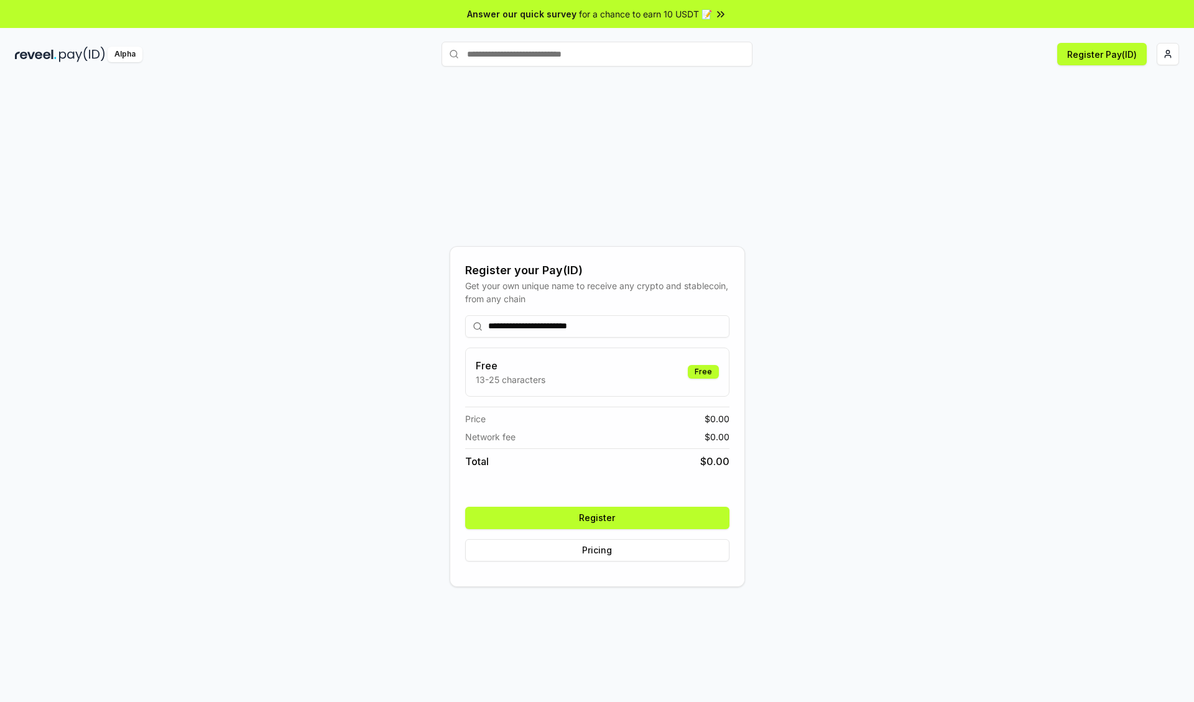 Image resolution: width=1194 pixels, height=702 pixels. Describe the element at coordinates (125, 54) in the screenshot. I see `div: Alpha` at that location.